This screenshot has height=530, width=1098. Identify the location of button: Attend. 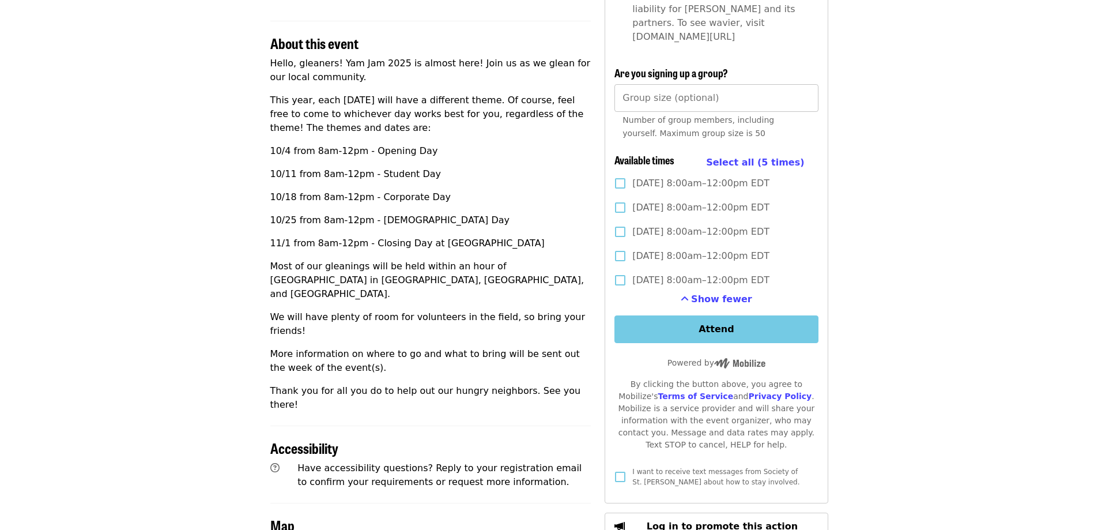
(716, 329).